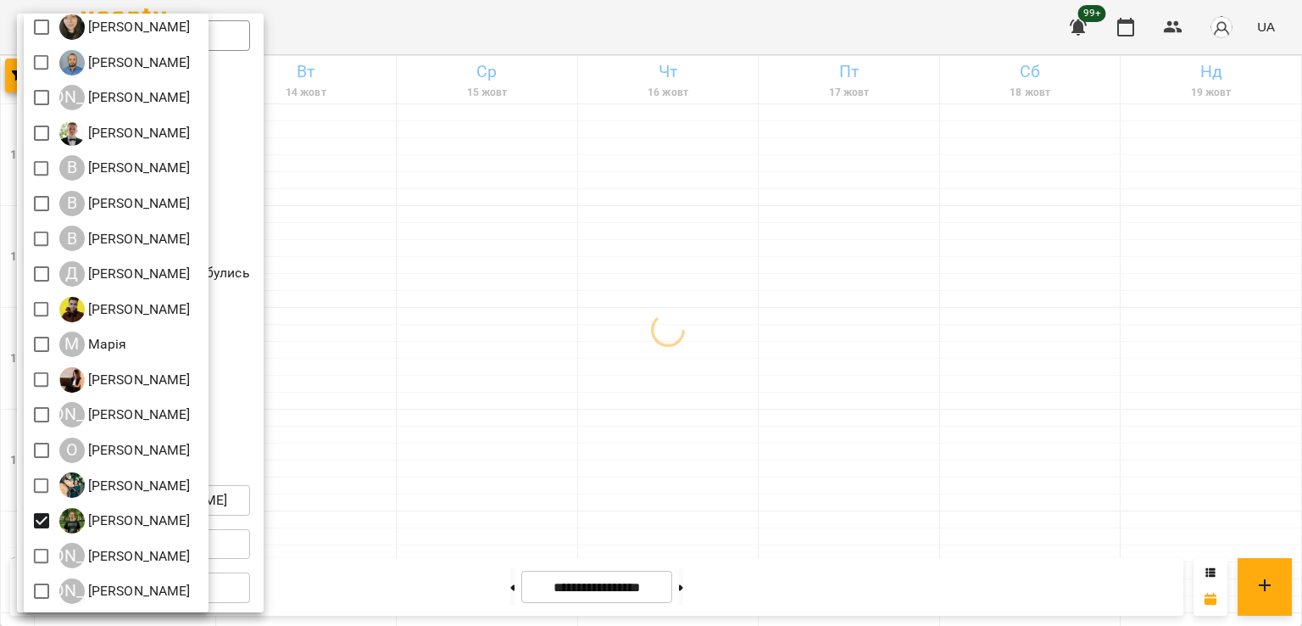 The height and width of the screenshot is (626, 1302). Describe the element at coordinates (125, 591) in the screenshot. I see `div: Ярослав Пташинський` at that location.